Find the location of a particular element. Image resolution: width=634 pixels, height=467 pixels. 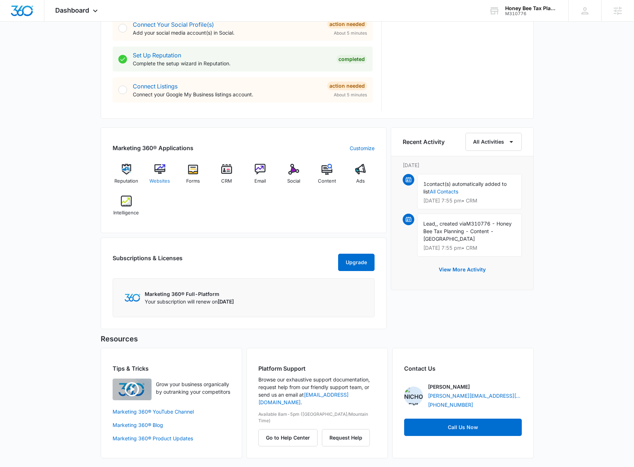

span: Lead, is located at coordinates (430, 223).